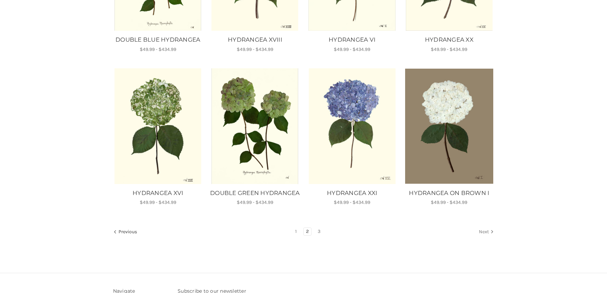 The width and height of the screenshot is (607, 293). Describe the element at coordinates (296, 232) in the screenshot. I see `a: Page 1 of 3` at that location.